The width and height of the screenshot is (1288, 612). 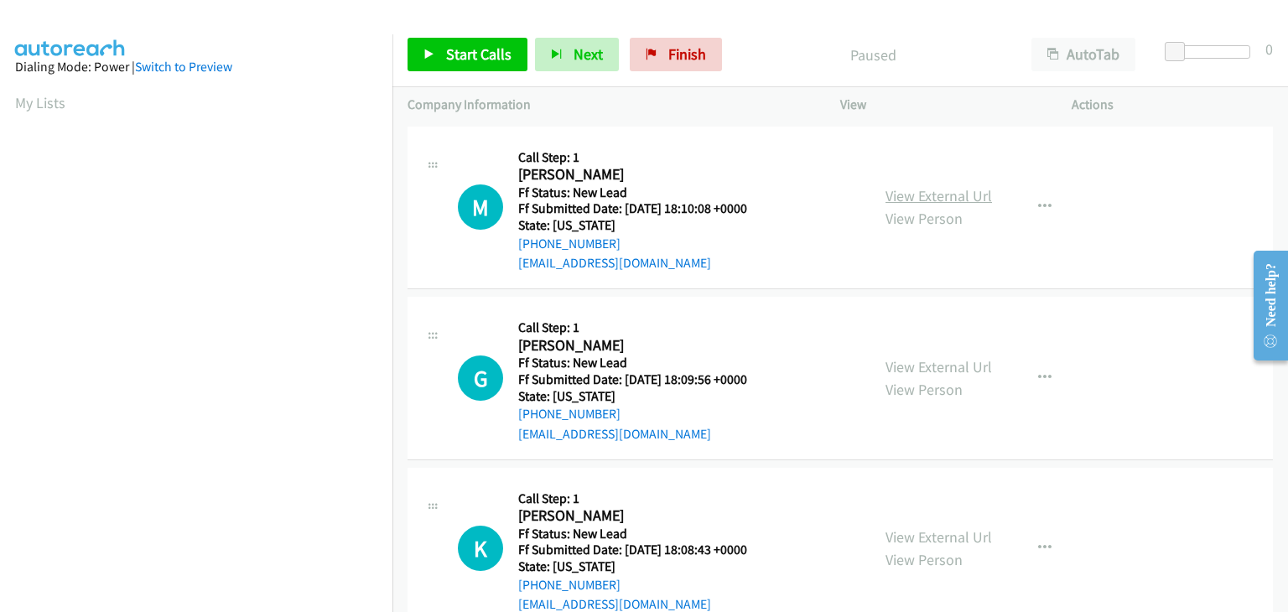 What do you see at coordinates (480, 378) in the screenshot?
I see `h1: G` at bounding box center [480, 378].